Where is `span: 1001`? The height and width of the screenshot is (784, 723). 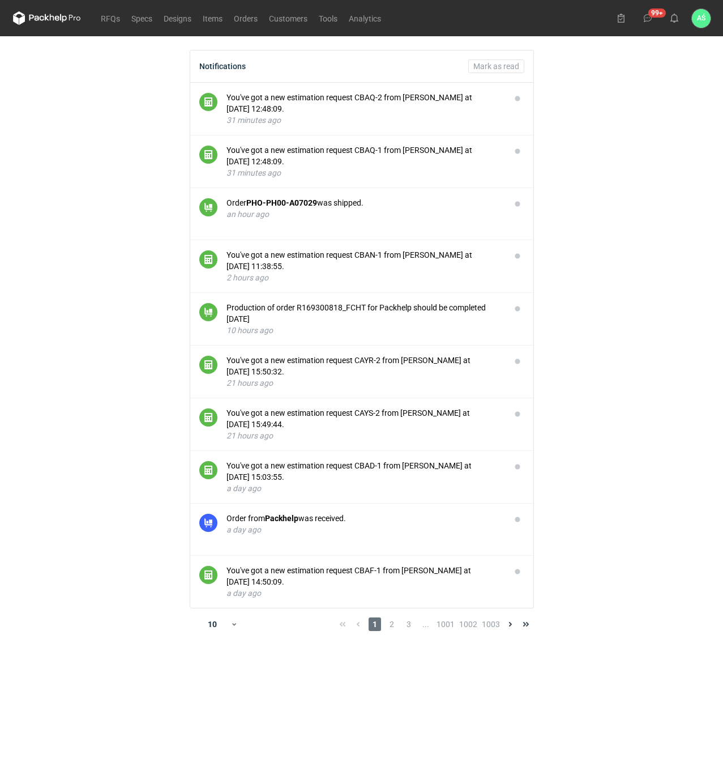 span: 1001 is located at coordinates (446, 624).